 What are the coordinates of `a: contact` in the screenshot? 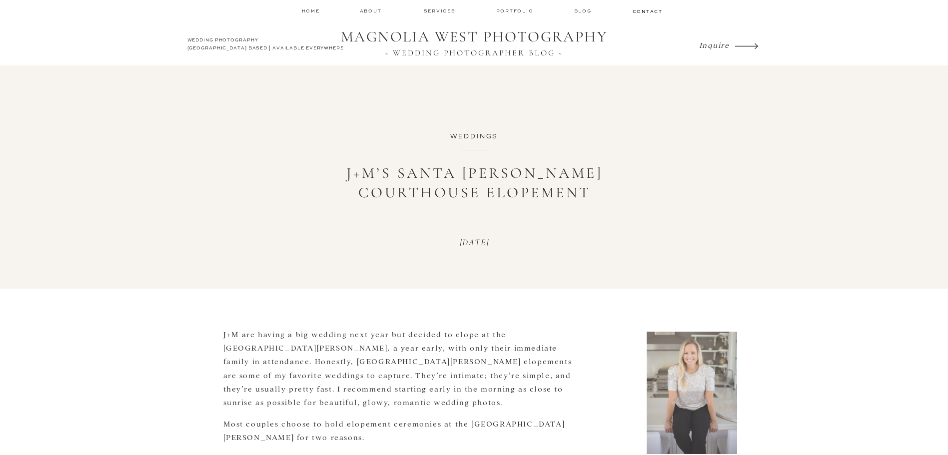 It's located at (647, 11).